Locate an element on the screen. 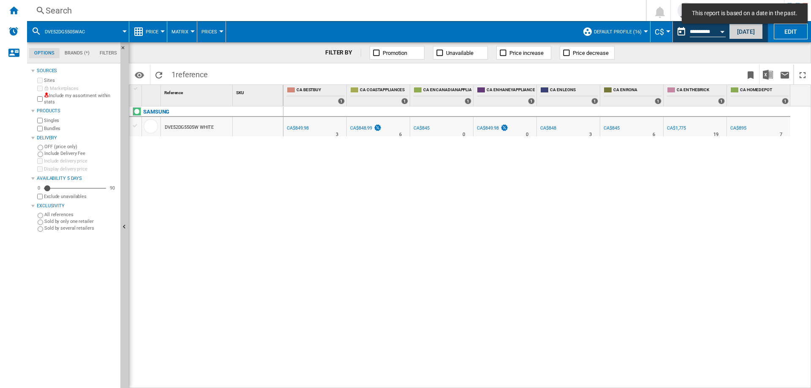 The height and width of the screenshot is (388, 811). img: alerts-logo.svg is located at coordinates (14, 31).